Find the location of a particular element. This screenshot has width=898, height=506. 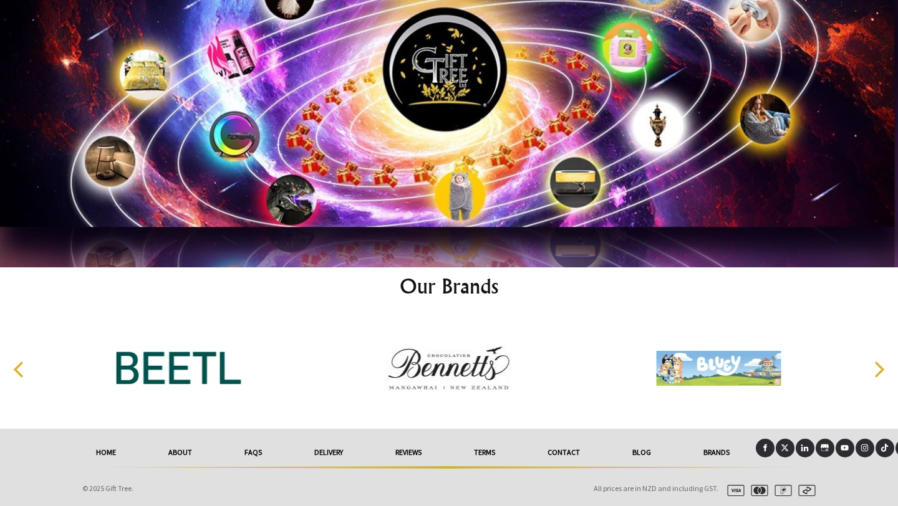

a: Brands is located at coordinates (716, 453).